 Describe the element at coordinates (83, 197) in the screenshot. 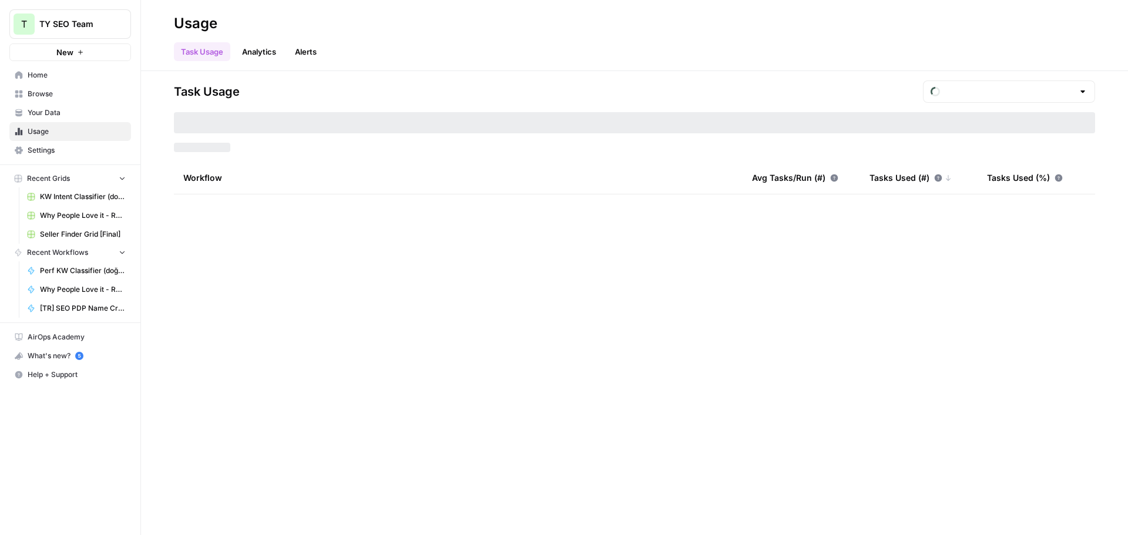

I see `span: KW Intent Classifier (doğuş) Grid` at that location.